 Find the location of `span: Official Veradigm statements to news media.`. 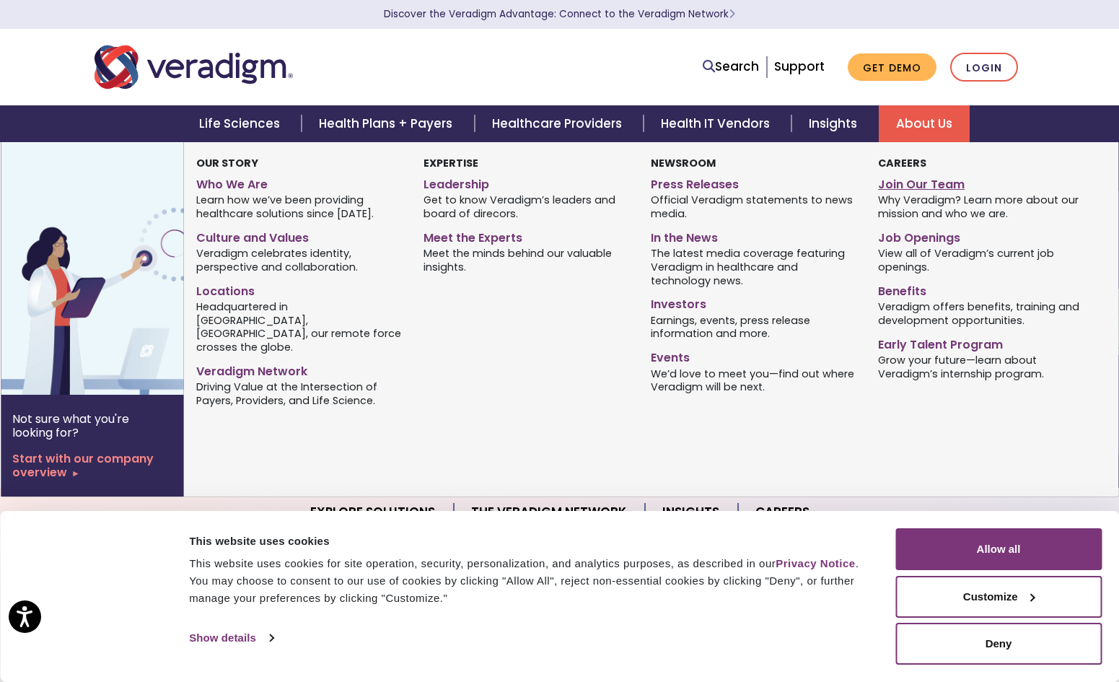

span: Official Veradigm statements to news media. is located at coordinates (753, 206).